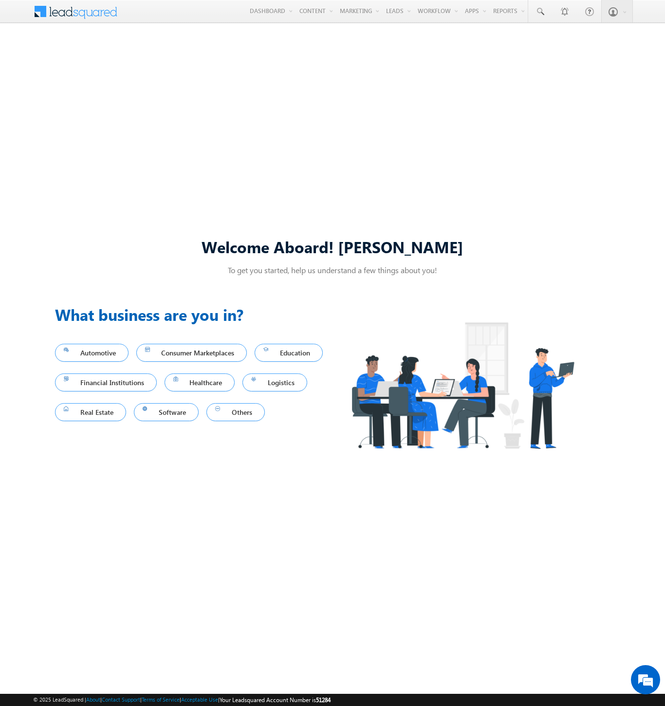 The image size is (665, 706). What do you see at coordinates (200, 699) in the screenshot?
I see `a: Acceptable Use` at bounding box center [200, 699].